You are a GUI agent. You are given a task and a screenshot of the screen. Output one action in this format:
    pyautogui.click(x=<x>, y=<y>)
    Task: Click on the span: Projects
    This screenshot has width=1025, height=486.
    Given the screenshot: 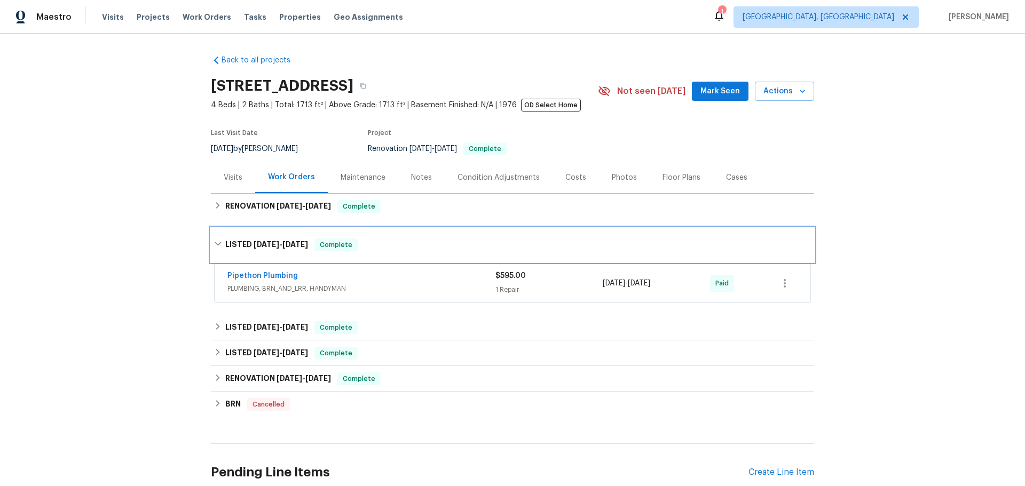 What is the action you would take?
    pyautogui.click(x=153, y=17)
    